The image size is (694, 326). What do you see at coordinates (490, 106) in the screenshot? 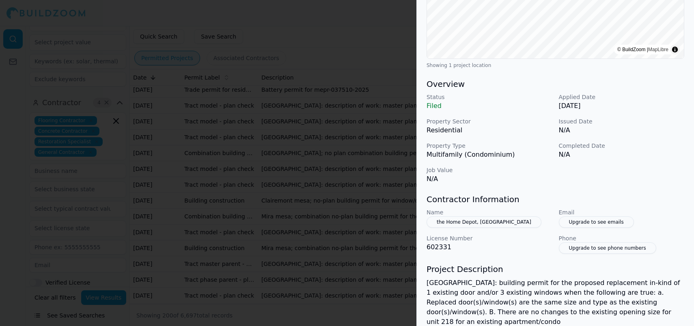
I see `p: Filed` at bounding box center [490, 106].